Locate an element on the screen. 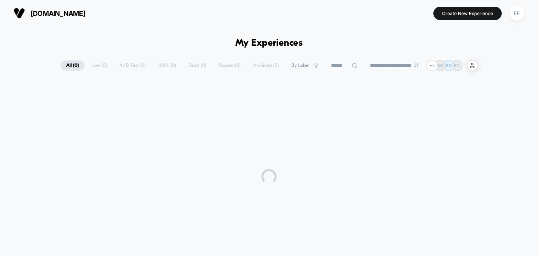 The height and width of the screenshot is (256, 538). button: Create New Experience is located at coordinates (468, 13).